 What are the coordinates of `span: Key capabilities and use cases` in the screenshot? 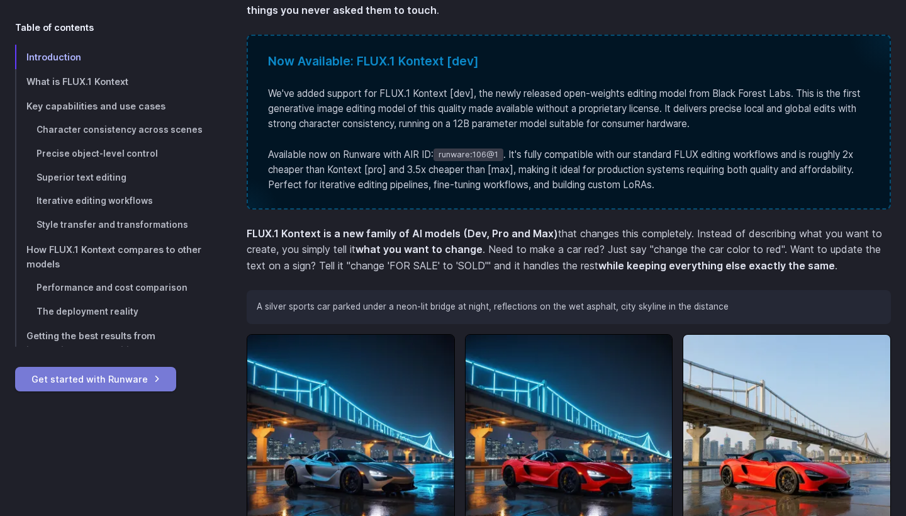 It's located at (96, 106).